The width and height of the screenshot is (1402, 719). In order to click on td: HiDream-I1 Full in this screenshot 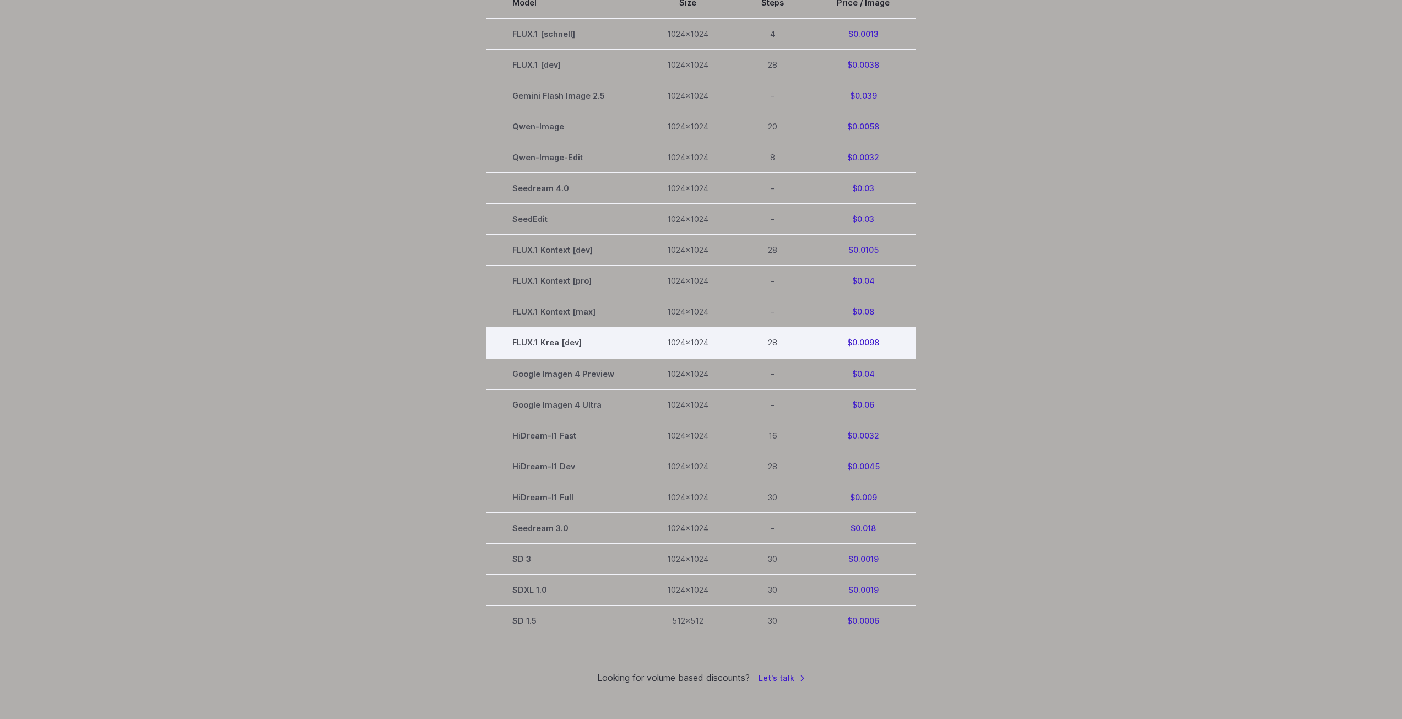, I will do `click(563, 497)`.